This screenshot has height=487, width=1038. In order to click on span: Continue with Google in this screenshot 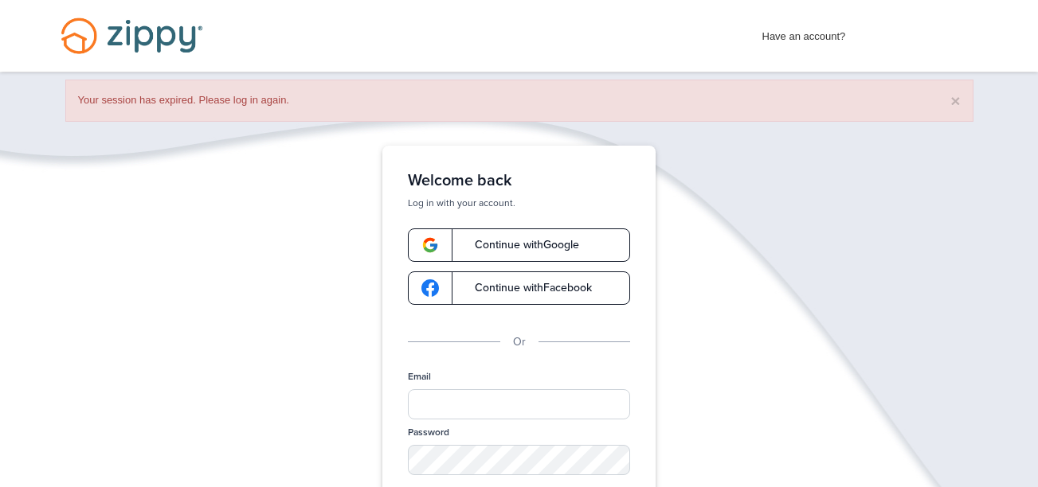, I will do `click(518, 245)`.